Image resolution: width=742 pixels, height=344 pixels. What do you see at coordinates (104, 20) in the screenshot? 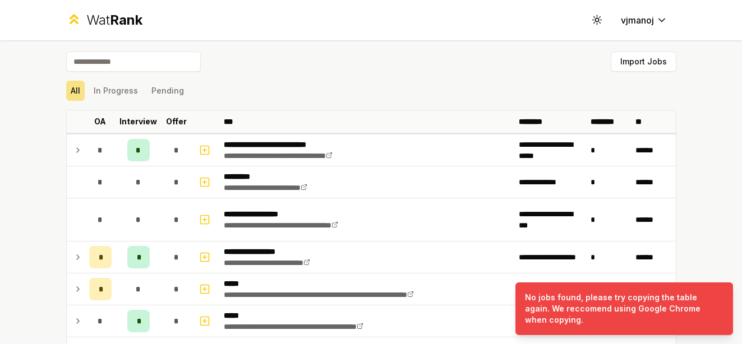
I see `a: WatRank` at bounding box center [104, 20].